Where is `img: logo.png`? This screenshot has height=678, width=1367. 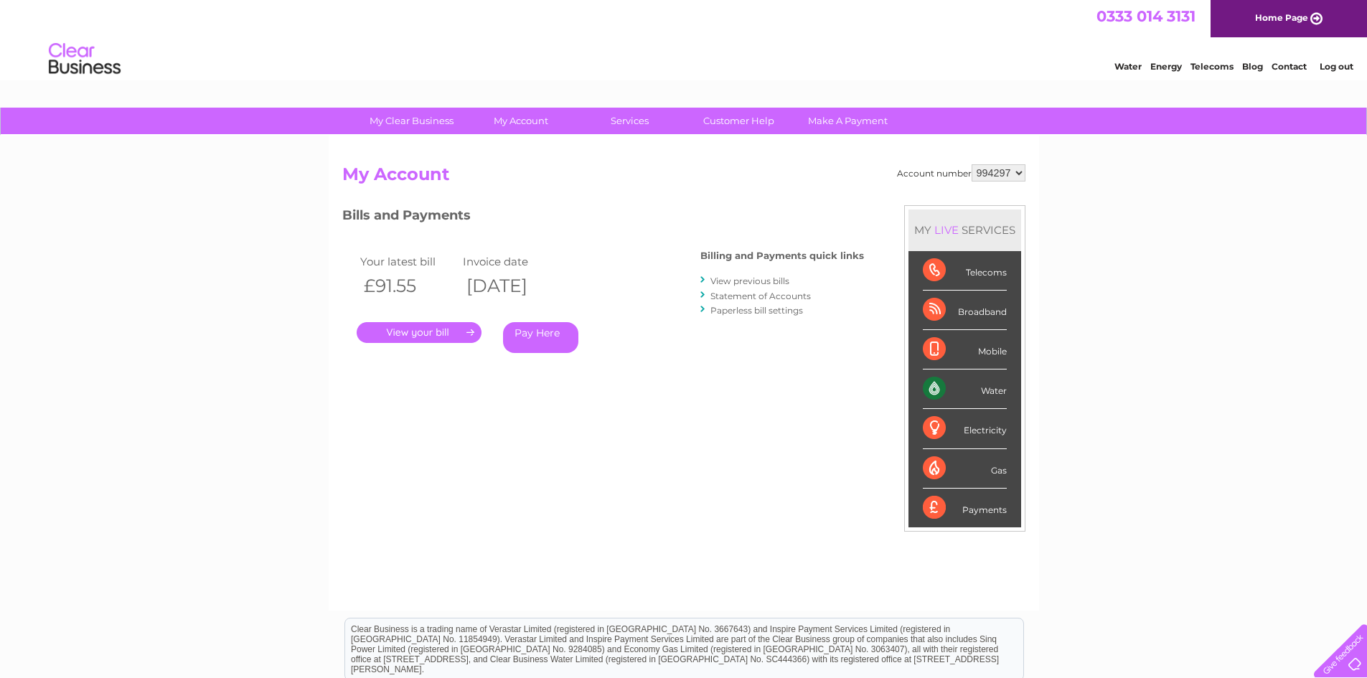
img: logo.png is located at coordinates (85, 59).